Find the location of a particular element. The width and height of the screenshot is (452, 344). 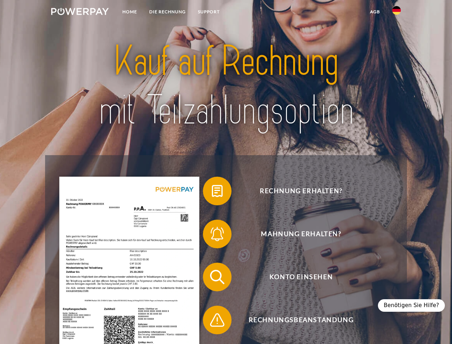

button: Mahnung erhalten? is located at coordinates (296, 234).